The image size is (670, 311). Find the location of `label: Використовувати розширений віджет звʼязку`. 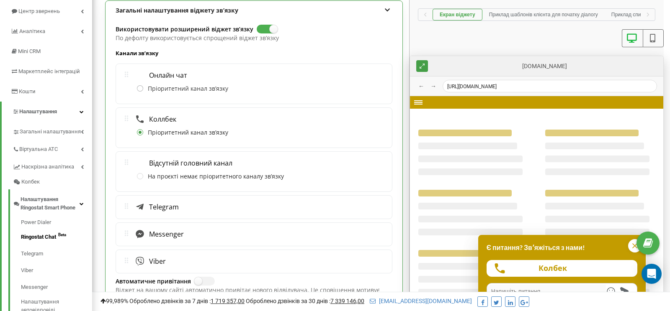

label: Використовувати розширений віджет звʼязку is located at coordinates (184, 29).